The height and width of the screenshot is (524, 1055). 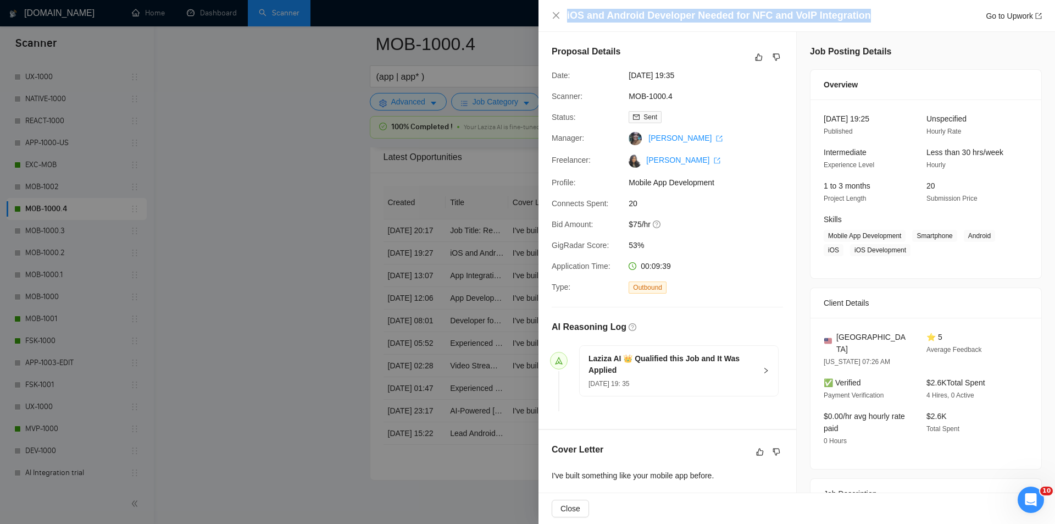 I want to click on span: 00:09:39, so click(x=656, y=266).